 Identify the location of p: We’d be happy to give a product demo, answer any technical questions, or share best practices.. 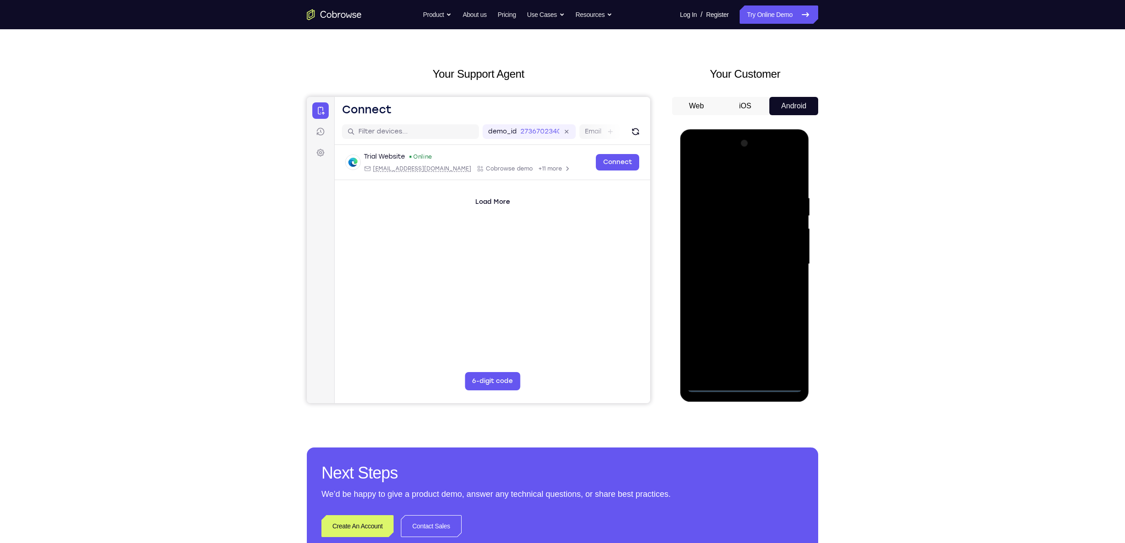
(563, 494).